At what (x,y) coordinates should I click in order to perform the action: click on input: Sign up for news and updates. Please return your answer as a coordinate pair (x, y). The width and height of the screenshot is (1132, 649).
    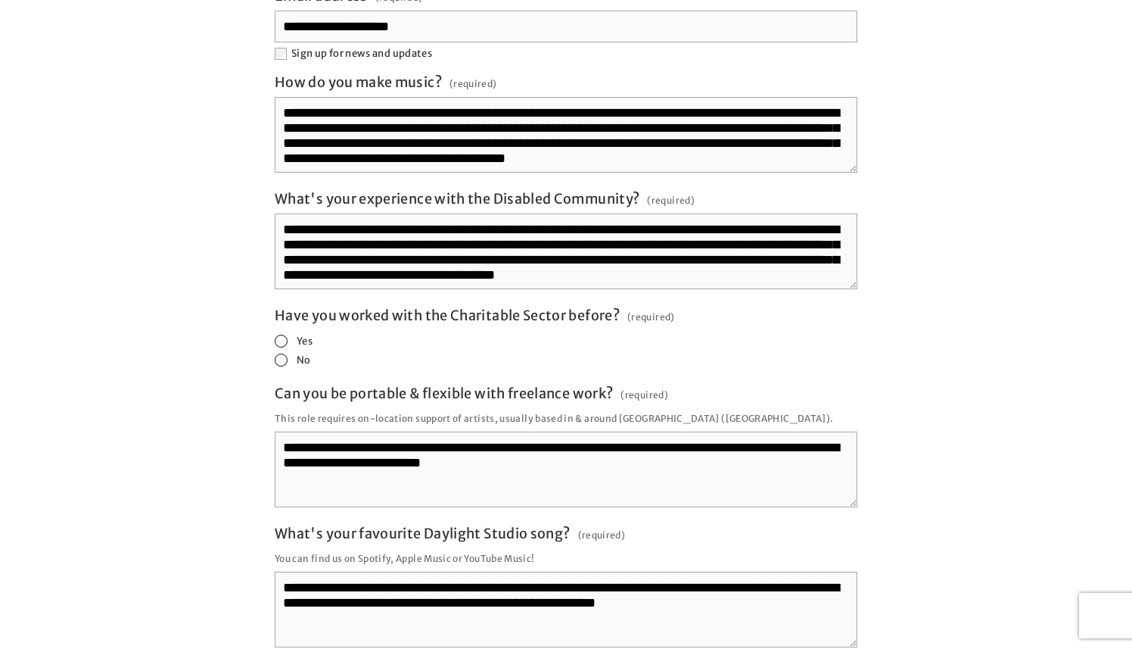
    Looking at the image, I should click on (281, 54).